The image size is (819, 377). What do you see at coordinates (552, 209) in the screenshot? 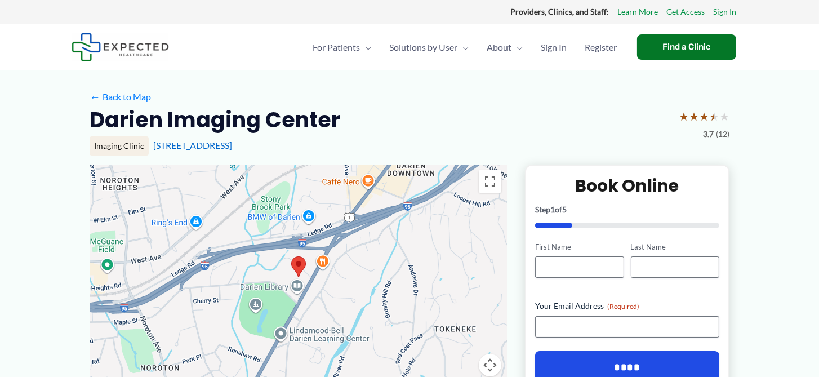
I see `span: 1` at bounding box center [552, 209].